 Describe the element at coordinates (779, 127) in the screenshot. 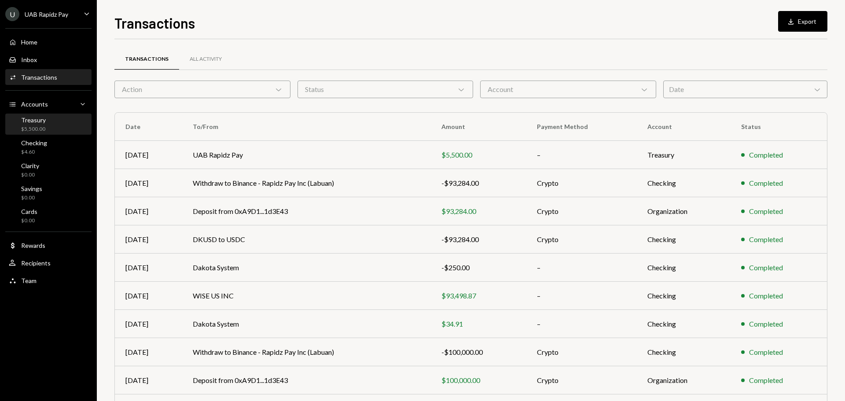

I see `th: Status` at that location.